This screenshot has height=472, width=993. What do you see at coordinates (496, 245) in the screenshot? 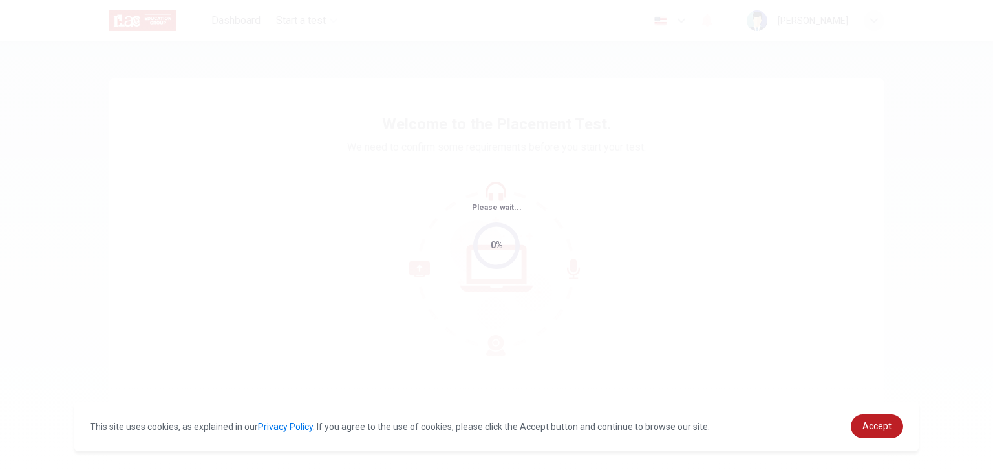
I see `div: 0%` at bounding box center [496, 245].